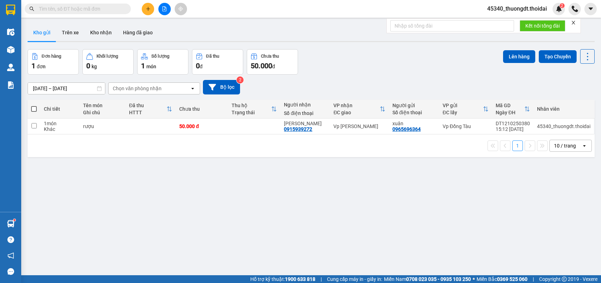 This screenshot has height=283, width=601. I want to click on button: Số lượng1món, so click(163, 62).